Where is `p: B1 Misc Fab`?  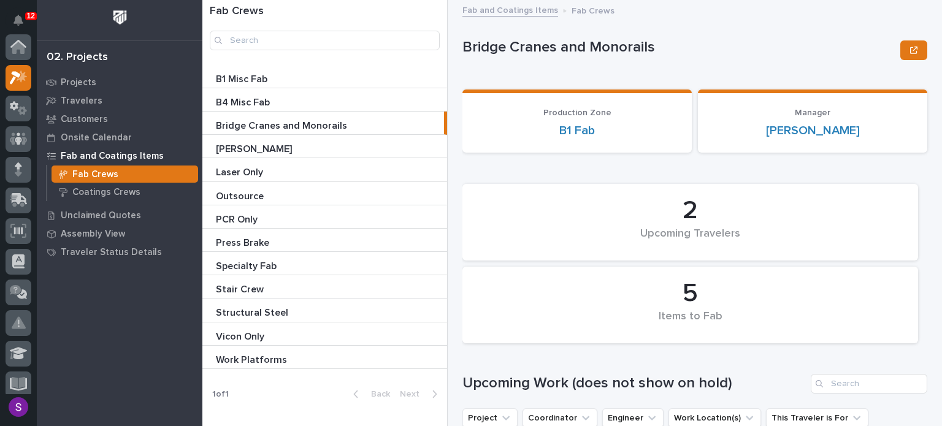 p: B1 Misc Fab is located at coordinates (243, 78).